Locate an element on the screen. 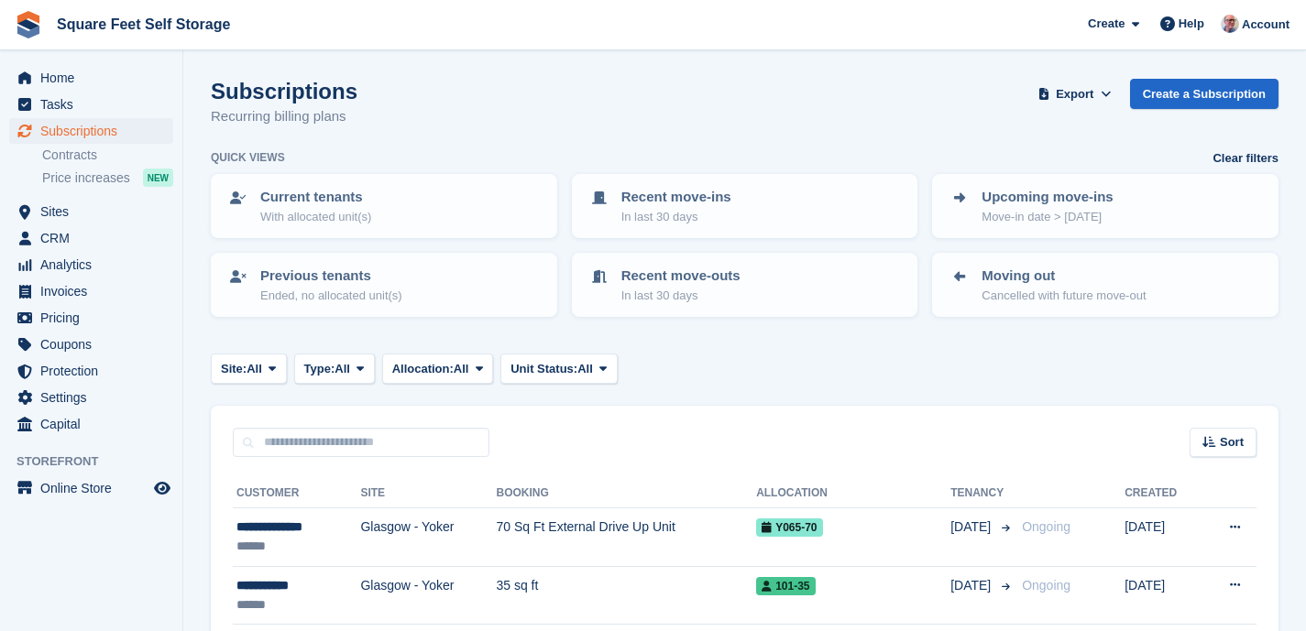 This screenshot has height=631, width=1306. td: 35 sq ft is located at coordinates (626, 596).